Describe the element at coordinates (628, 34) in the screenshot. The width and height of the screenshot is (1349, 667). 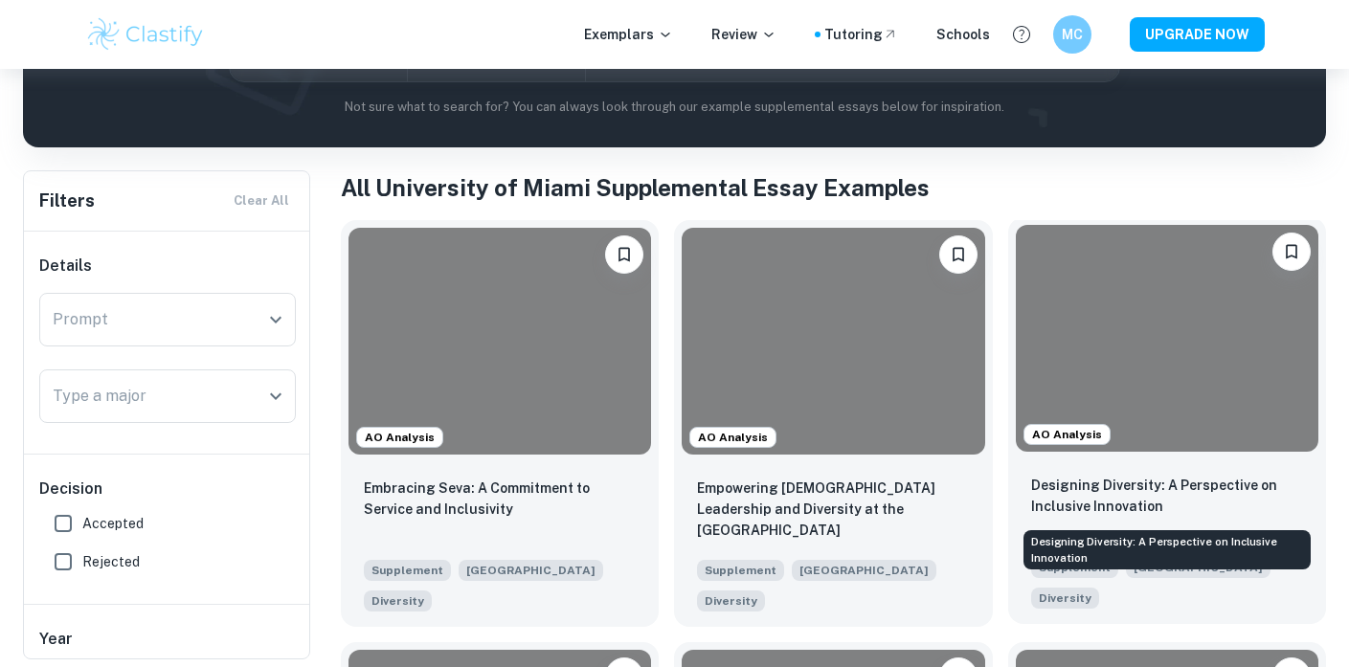
I see `p: Exemplars` at that location.